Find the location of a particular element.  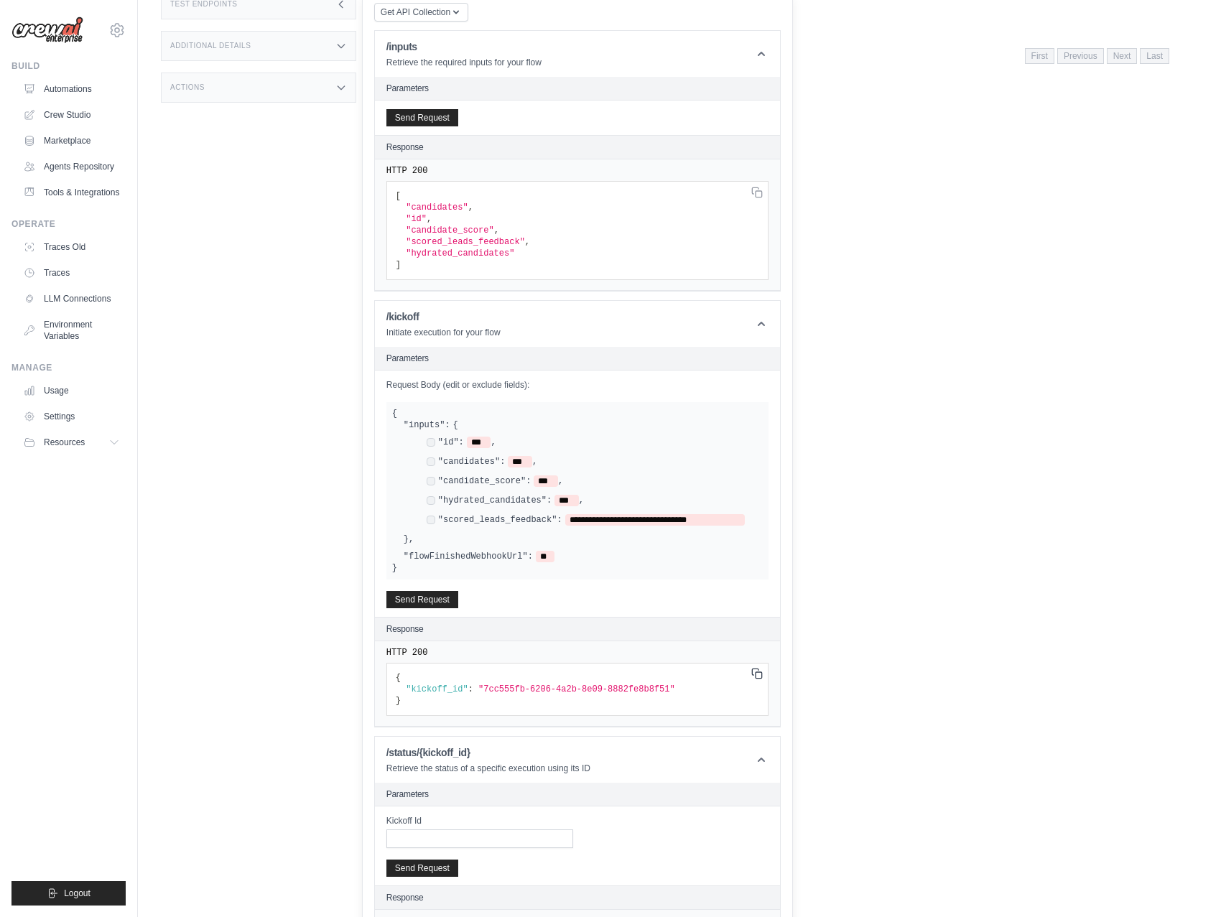

span: "kickoff_id" is located at coordinates (437, 690).